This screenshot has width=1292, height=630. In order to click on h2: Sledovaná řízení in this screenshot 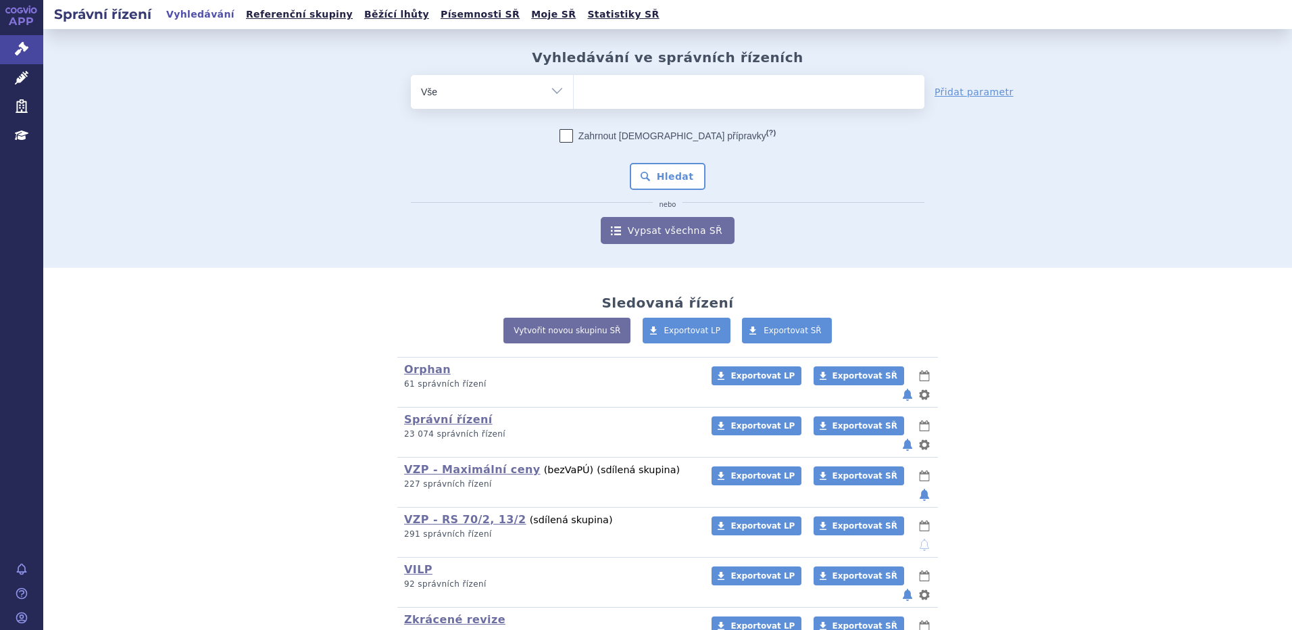, I will do `click(667, 303)`.